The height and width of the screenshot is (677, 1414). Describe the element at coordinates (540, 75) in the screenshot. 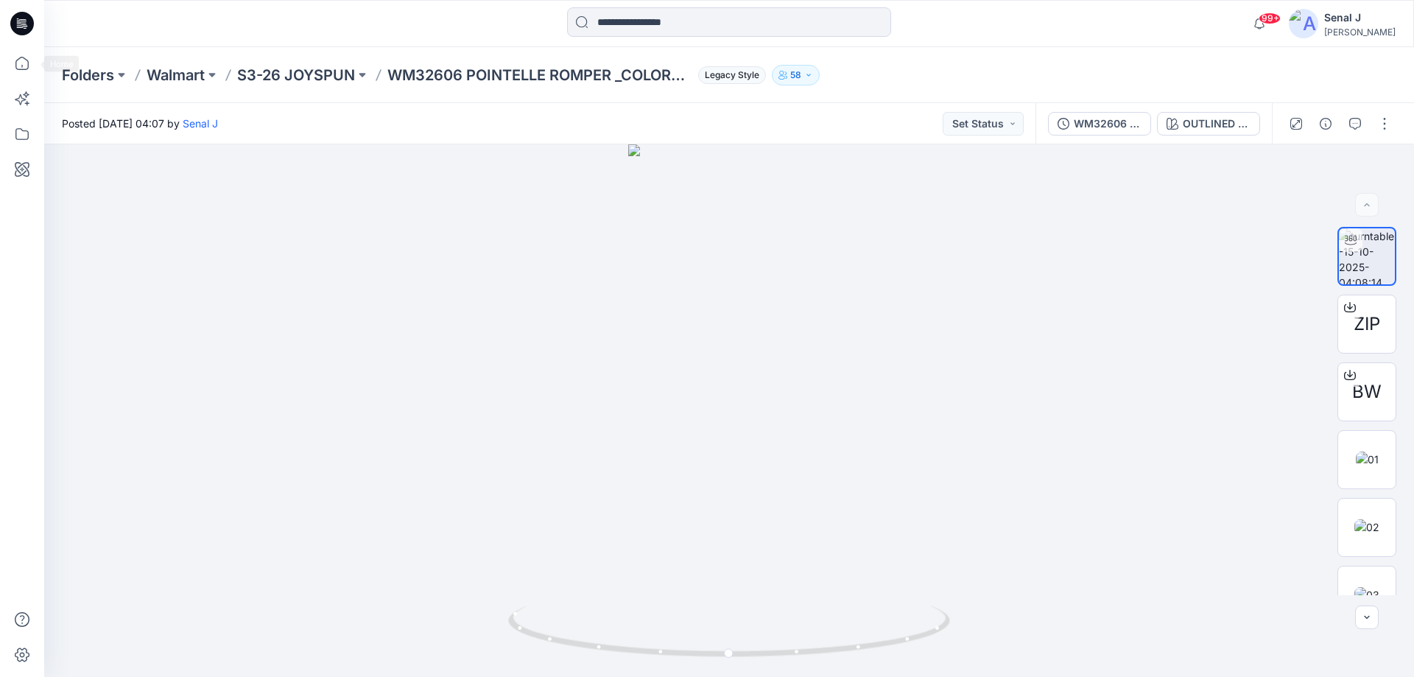

I see `p: WM32606 POINTELLE ROMPER _COLORWAY_REV3` at that location.